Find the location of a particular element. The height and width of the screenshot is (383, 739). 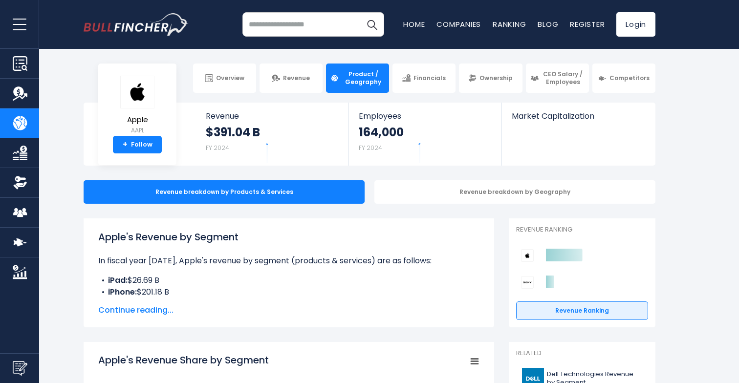

p: Revenue Ranking is located at coordinates (582, 230).